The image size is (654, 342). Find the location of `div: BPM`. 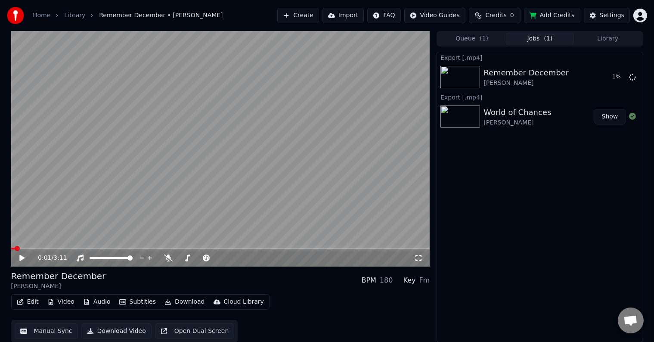

div: BPM is located at coordinates (369, 280).